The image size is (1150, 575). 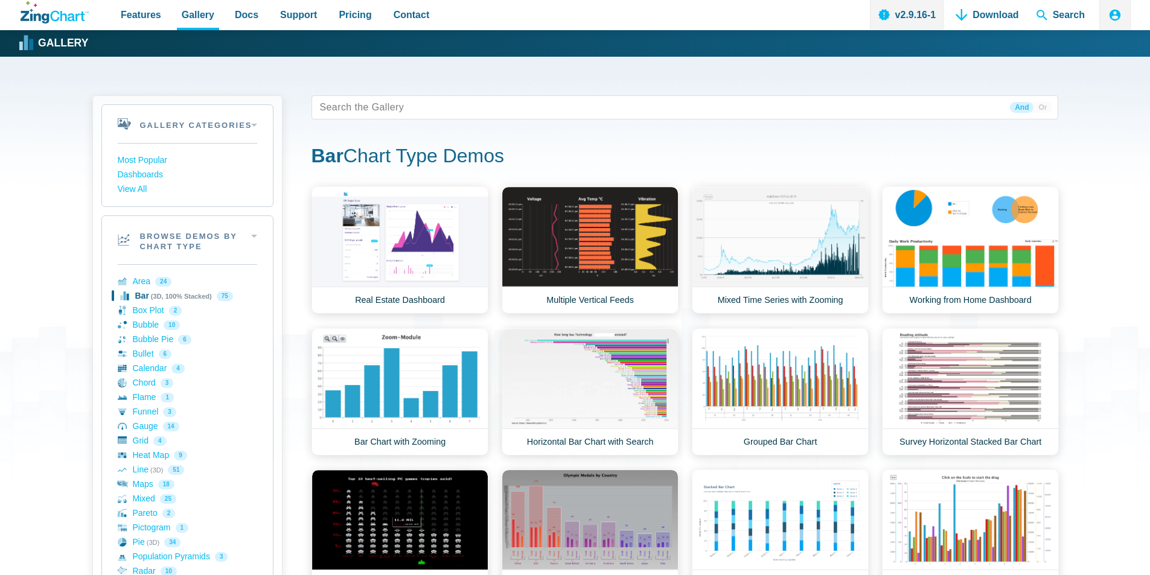 I want to click on span: Or, so click(x=1043, y=107).